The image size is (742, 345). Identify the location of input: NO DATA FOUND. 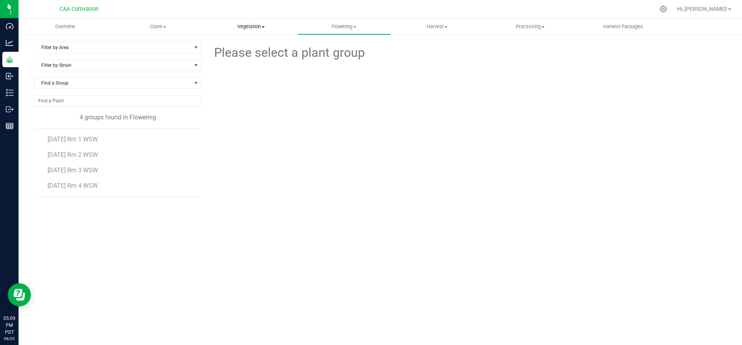
(117, 101).